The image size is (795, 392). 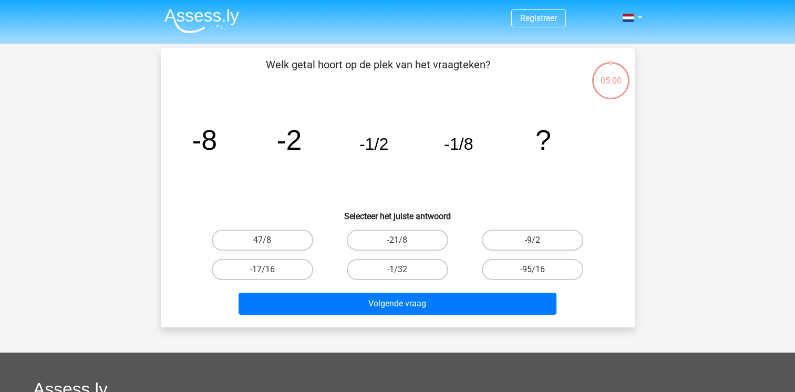 I want to click on p: Welk getal hoort op de plek van het vraagteken?, so click(x=378, y=73).